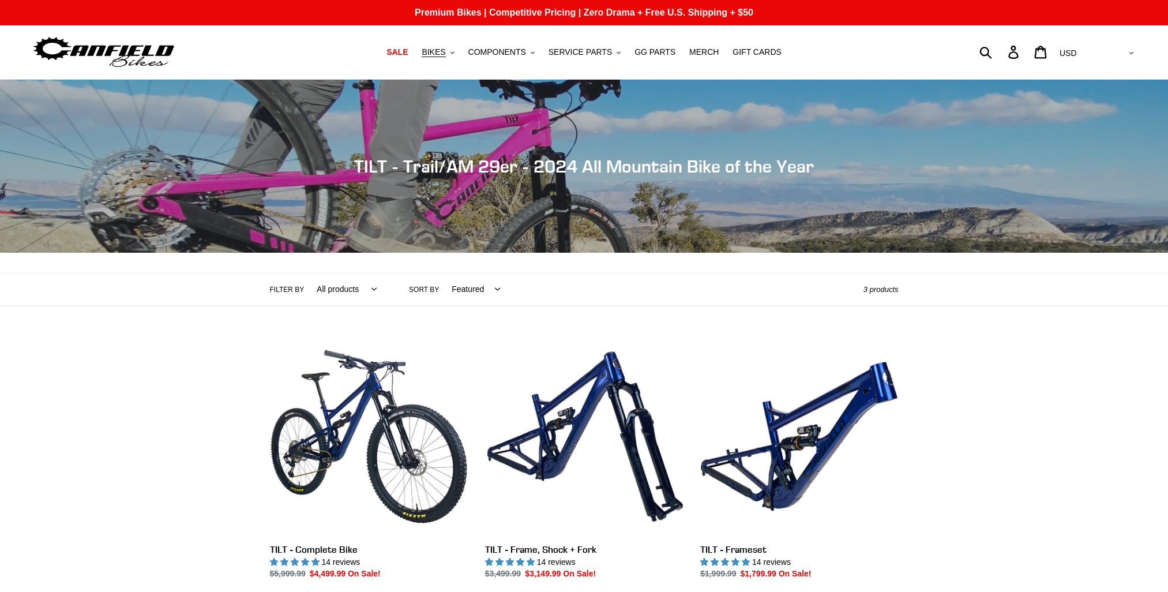 This screenshot has width=1168, height=592. Describe the element at coordinates (655, 52) in the screenshot. I see `span: GG PARTS` at that location.